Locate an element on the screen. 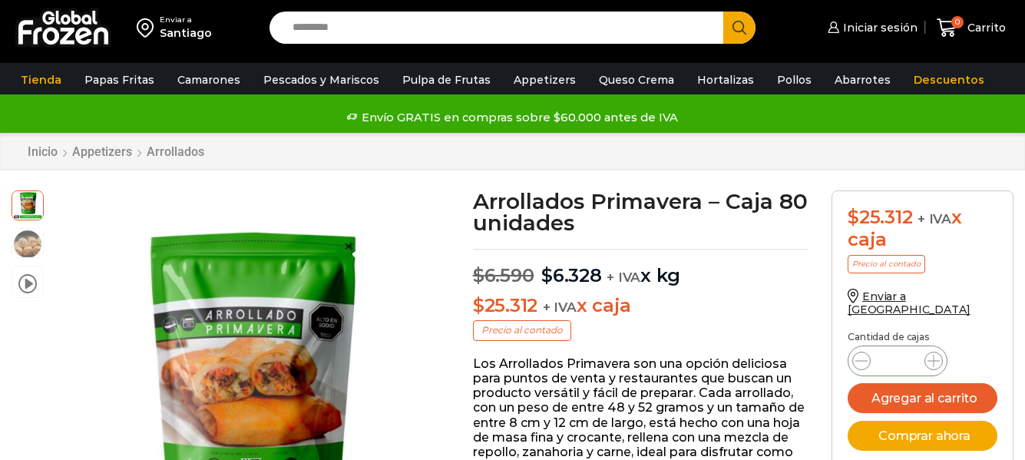 This screenshot has width=1025, height=460. p: x caja is located at coordinates (640, 306).